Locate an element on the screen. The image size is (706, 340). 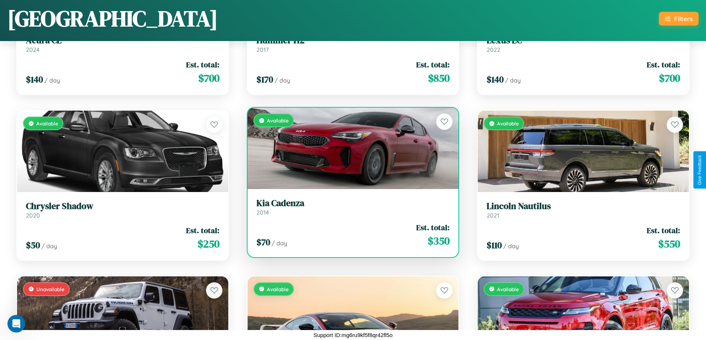
a: Chrysler Shadow2020 is located at coordinates (123, 210).